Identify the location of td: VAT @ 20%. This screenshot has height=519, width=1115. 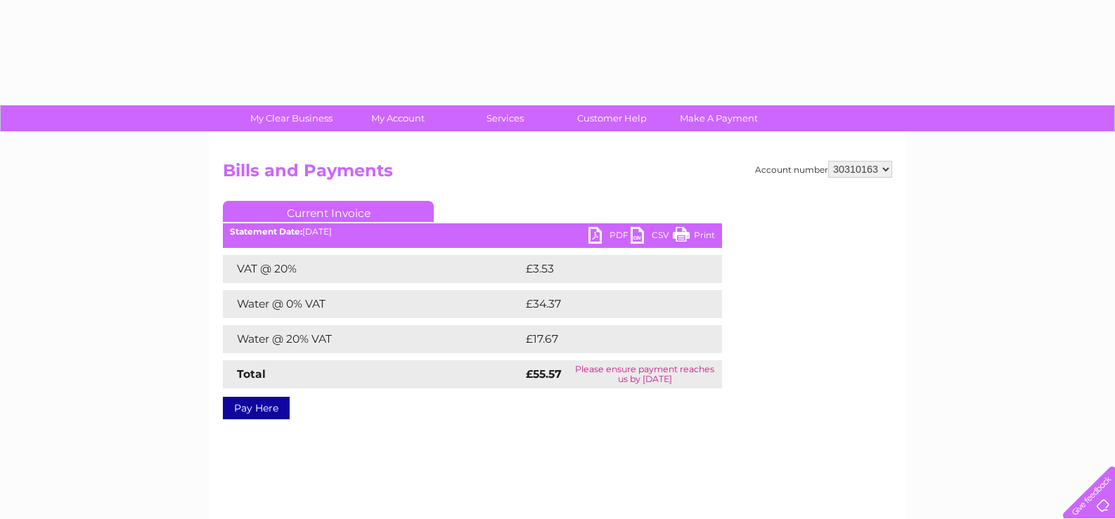
(373, 269).